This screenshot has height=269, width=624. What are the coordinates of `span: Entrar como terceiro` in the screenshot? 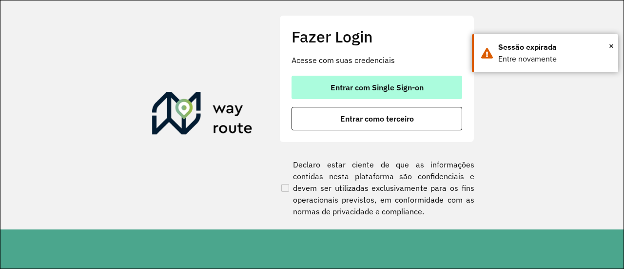 It's located at (377, 118).